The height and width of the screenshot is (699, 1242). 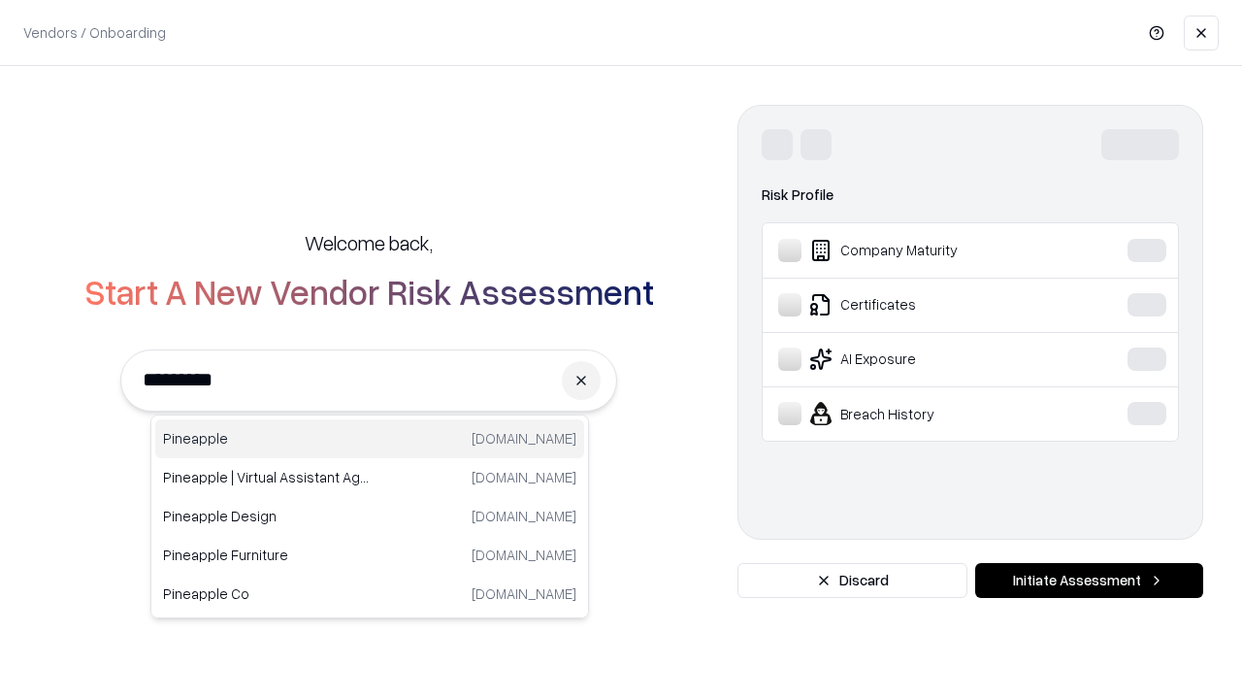 What do you see at coordinates (94, 32) in the screenshot?
I see `p: Vendors / Onboarding` at bounding box center [94, 32].